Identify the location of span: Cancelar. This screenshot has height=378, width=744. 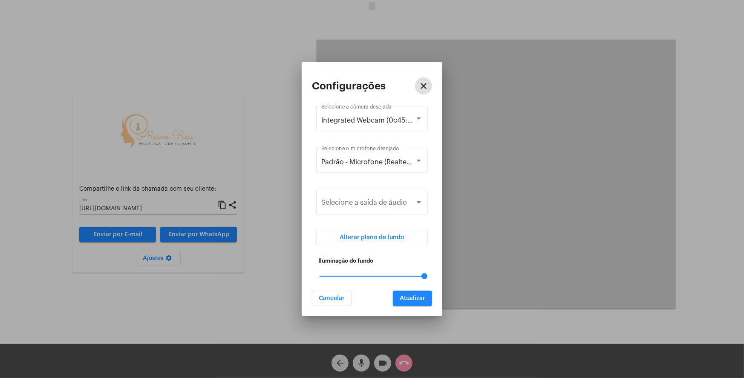
(331, 299).